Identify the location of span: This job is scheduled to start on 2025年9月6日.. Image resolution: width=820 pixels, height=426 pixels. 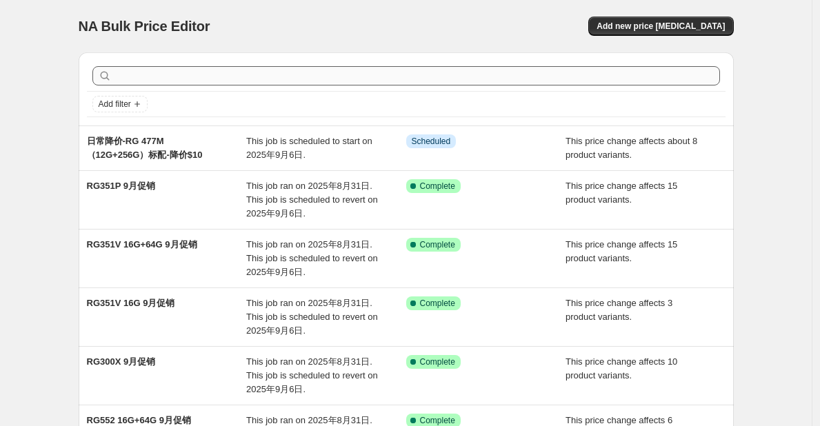
(309, 148).